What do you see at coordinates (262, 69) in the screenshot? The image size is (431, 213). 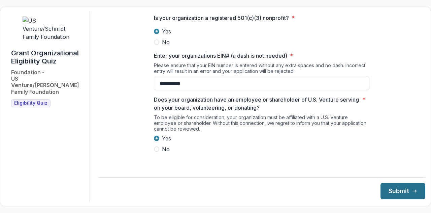 I see `div: Please ensure that your EIN number is entered without any extra spaces and no dash. Incorrect ent...` at bounding box center [262, 69].